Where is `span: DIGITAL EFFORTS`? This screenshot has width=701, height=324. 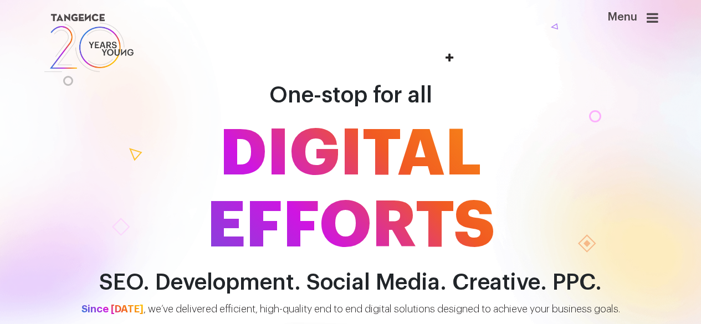 span: DIGITAL EFFORTS is located at coordinates (351, 190).